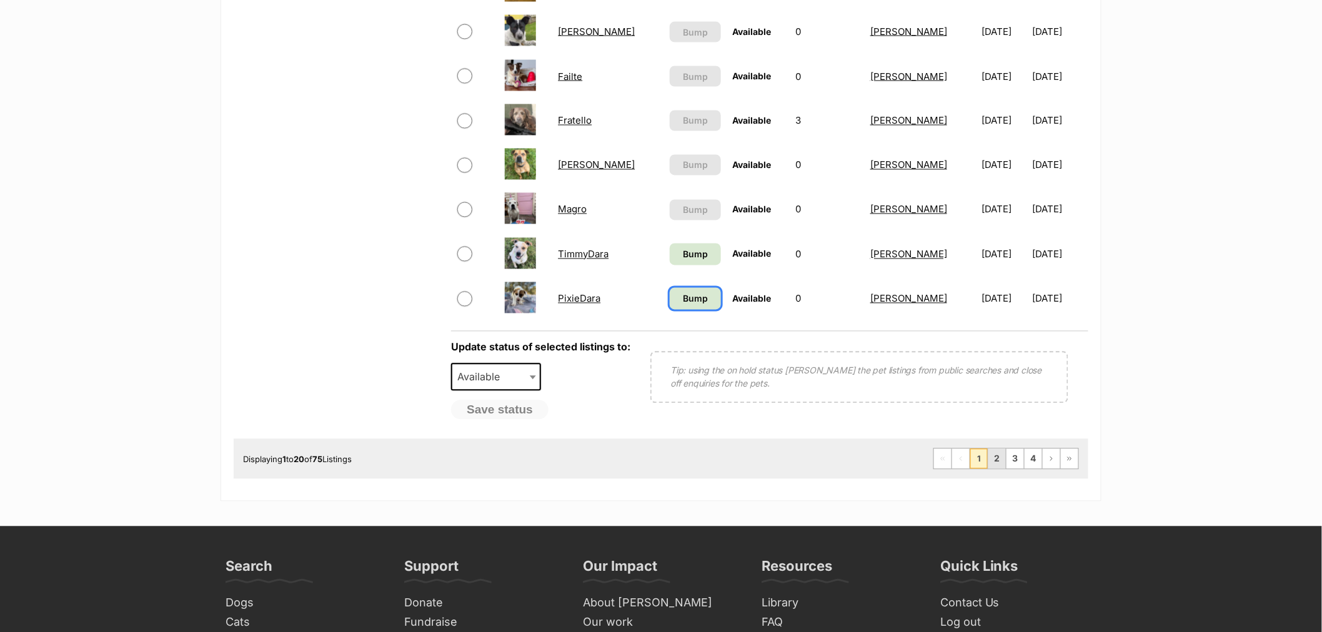 The width and height of the screenshot is (1322, 632). I want to click on h3: Resources, so click(796, 570).